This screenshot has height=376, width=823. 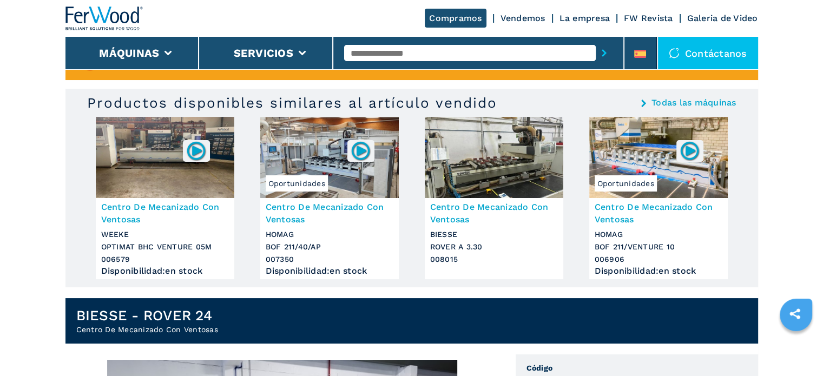 I want to click on a: sharethis, so click(x=795, y=314).